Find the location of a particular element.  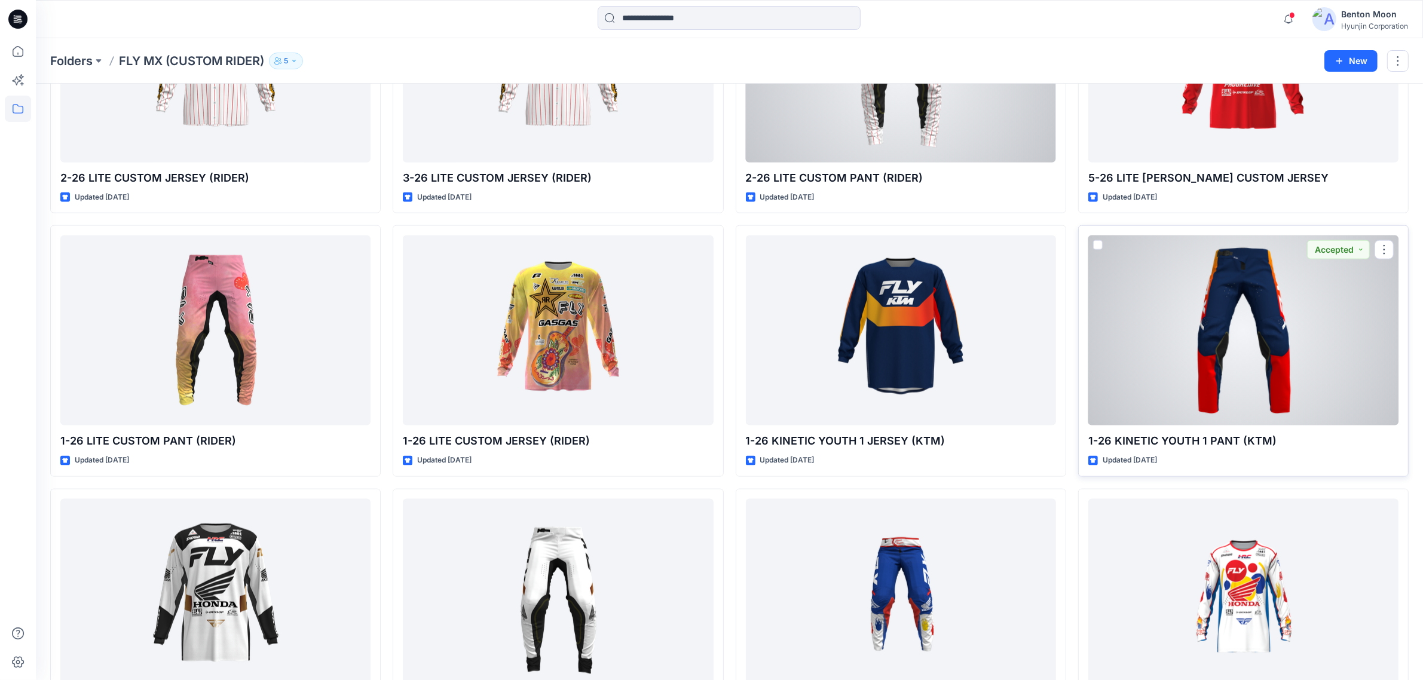

a: Folders is located at coordinates (71, 61).